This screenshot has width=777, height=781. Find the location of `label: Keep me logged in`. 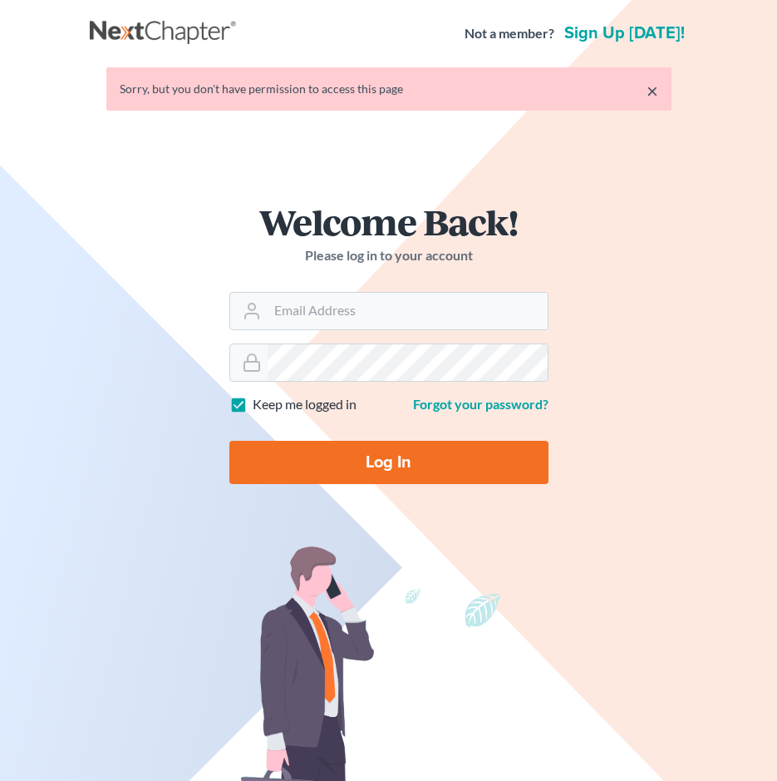

label: Keep me logged in is located at coordinates (304, 404).